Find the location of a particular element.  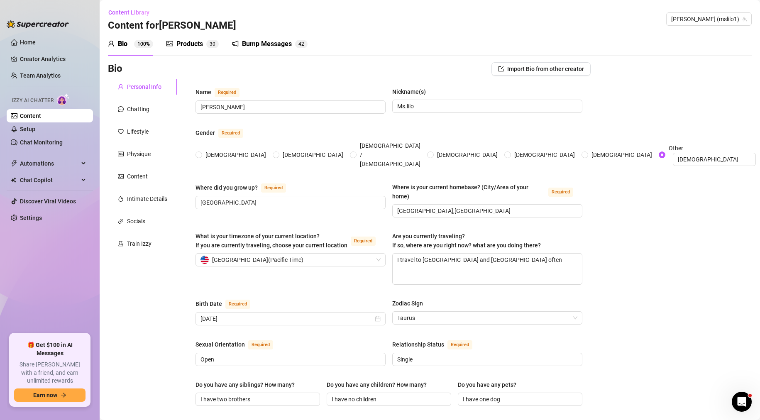

div: Personal Info is located at coordinates (144, 87).